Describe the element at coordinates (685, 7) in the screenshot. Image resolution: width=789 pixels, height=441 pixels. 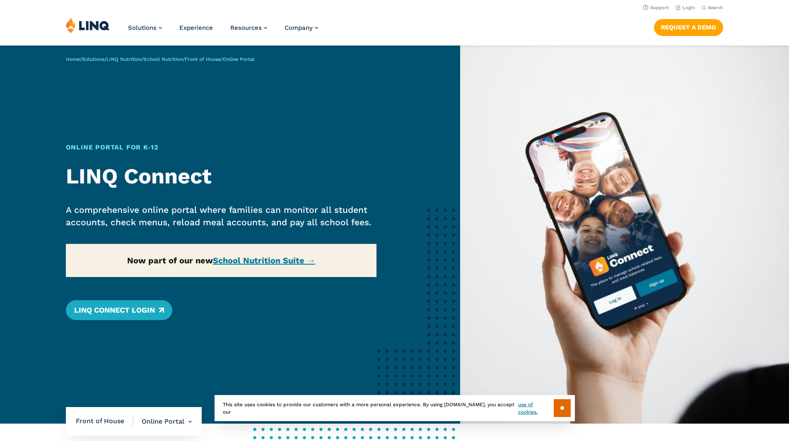
I see `a: Login` at that location.